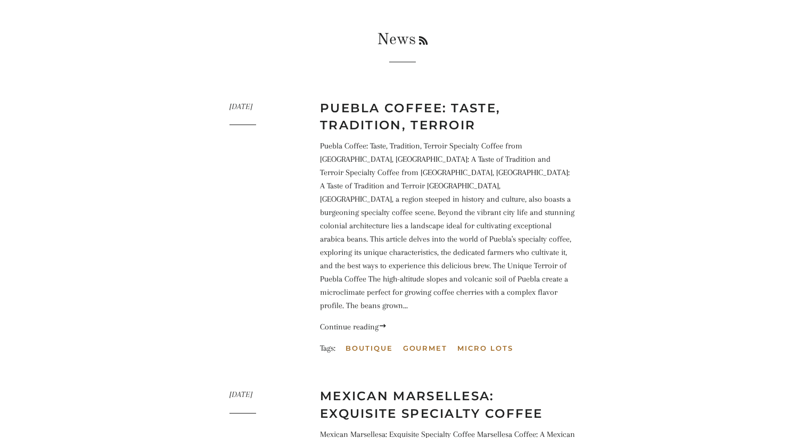 This screenshot has height=438, width=805. Describe the element at coordinates (327, 348) in the screenshot. I see `span: Tags:` at that location.